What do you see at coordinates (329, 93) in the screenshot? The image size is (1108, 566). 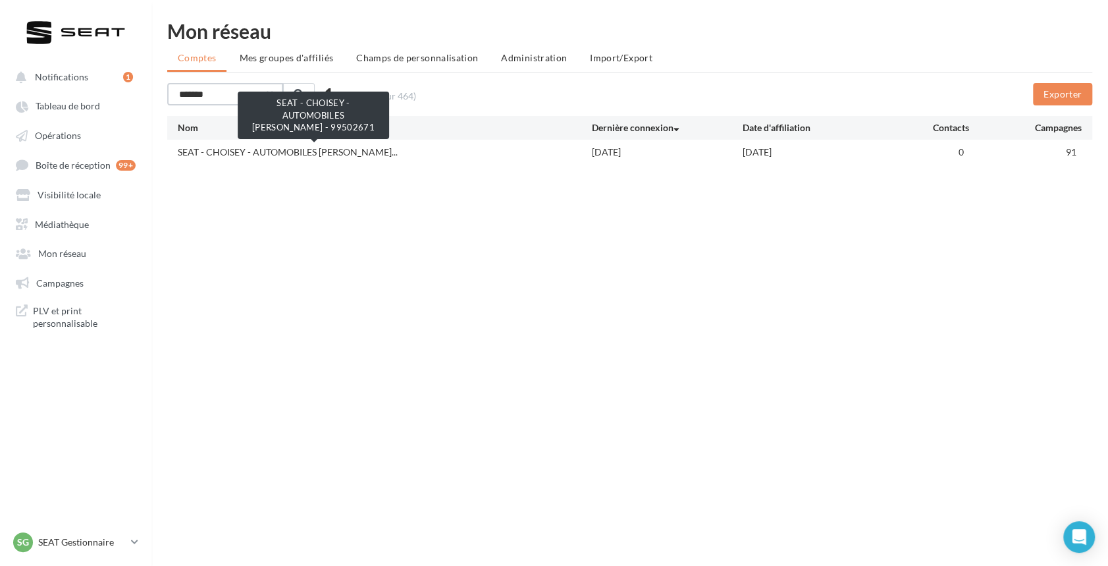 I see `span: 1` at bounding box center [329, 93].